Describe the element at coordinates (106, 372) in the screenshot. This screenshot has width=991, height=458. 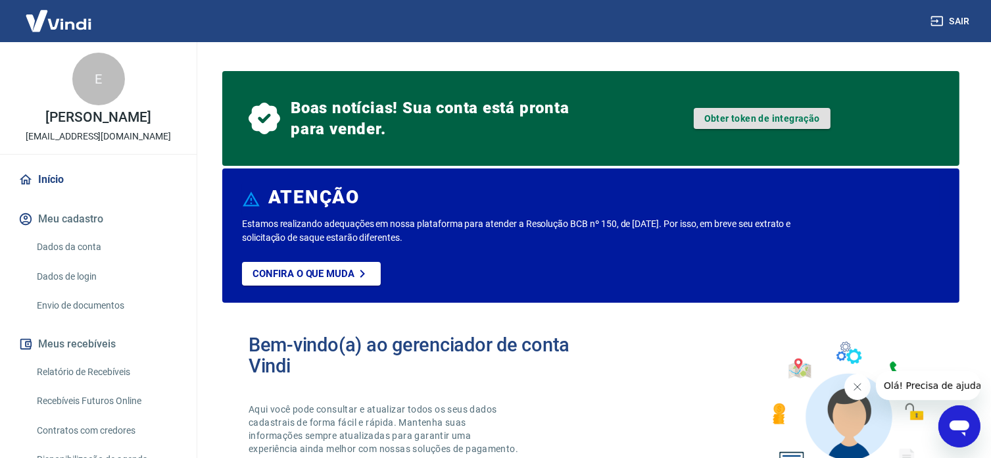
I see `a: Relatório de Recebíveis` at that location.